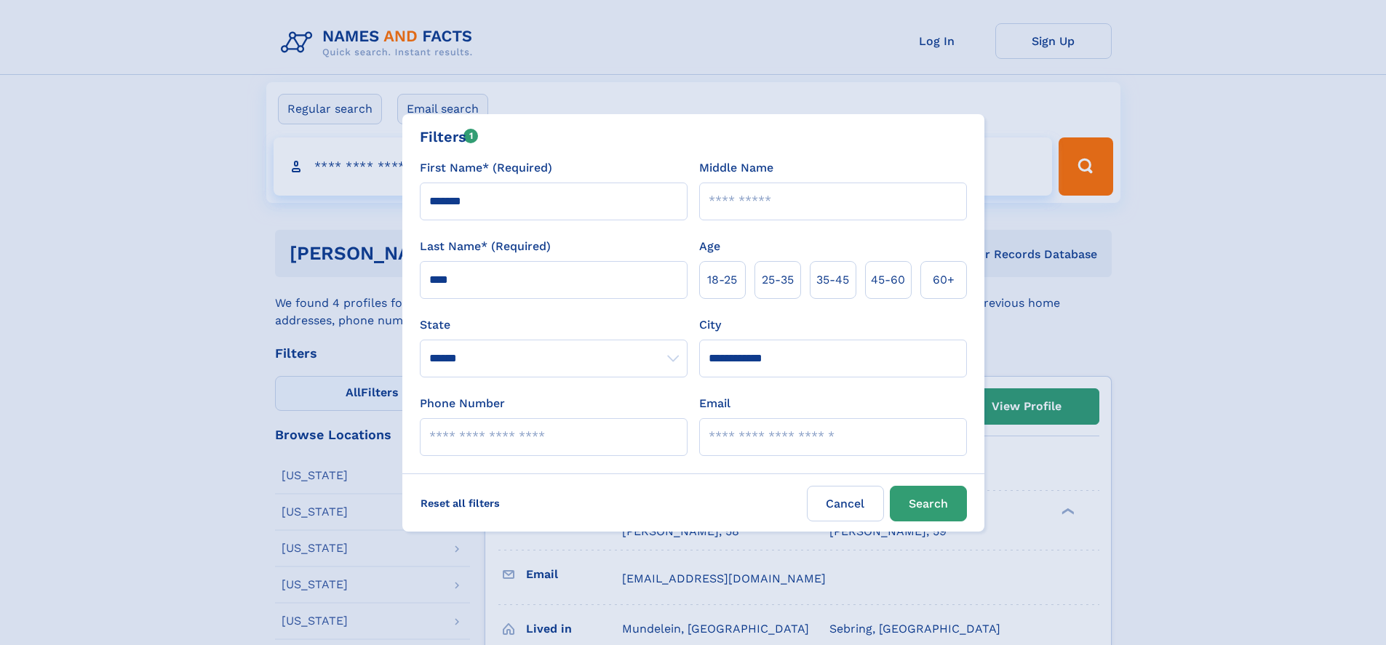 The width and height of the screenshot is (1386, 645). Describe the element at coordinates (943, 280) in the screenshot. I see `span: 60+` at that location.